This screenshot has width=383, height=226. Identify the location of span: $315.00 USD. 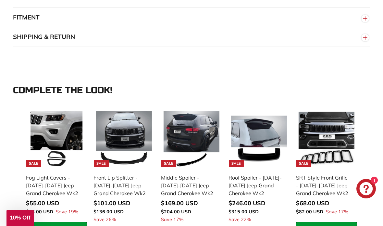
(244, 212).